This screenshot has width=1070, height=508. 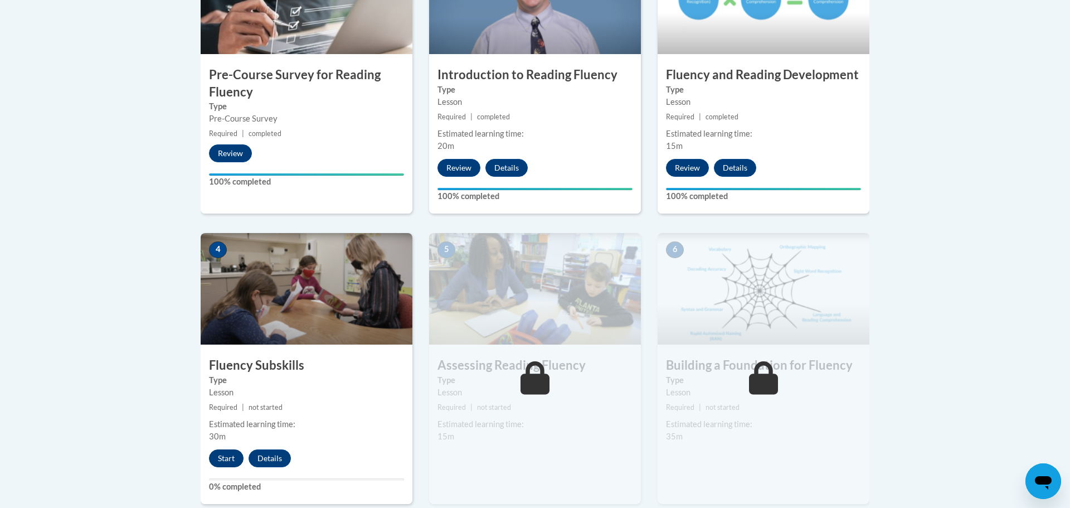 What do you see at coordinates (217, 436) in the screenshot?
I see `span: 30m` at bounding box center [217, 436].